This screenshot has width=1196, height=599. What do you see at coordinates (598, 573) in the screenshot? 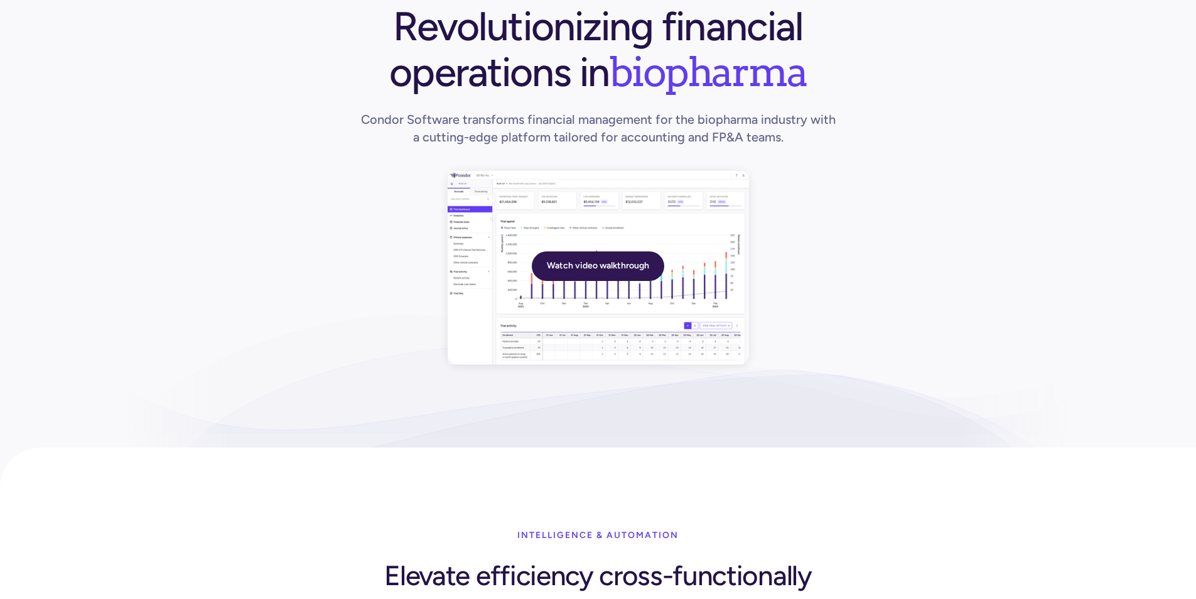
I see `h1: Elevate efficiency cross-functionally` at bounding box center [598, 573].